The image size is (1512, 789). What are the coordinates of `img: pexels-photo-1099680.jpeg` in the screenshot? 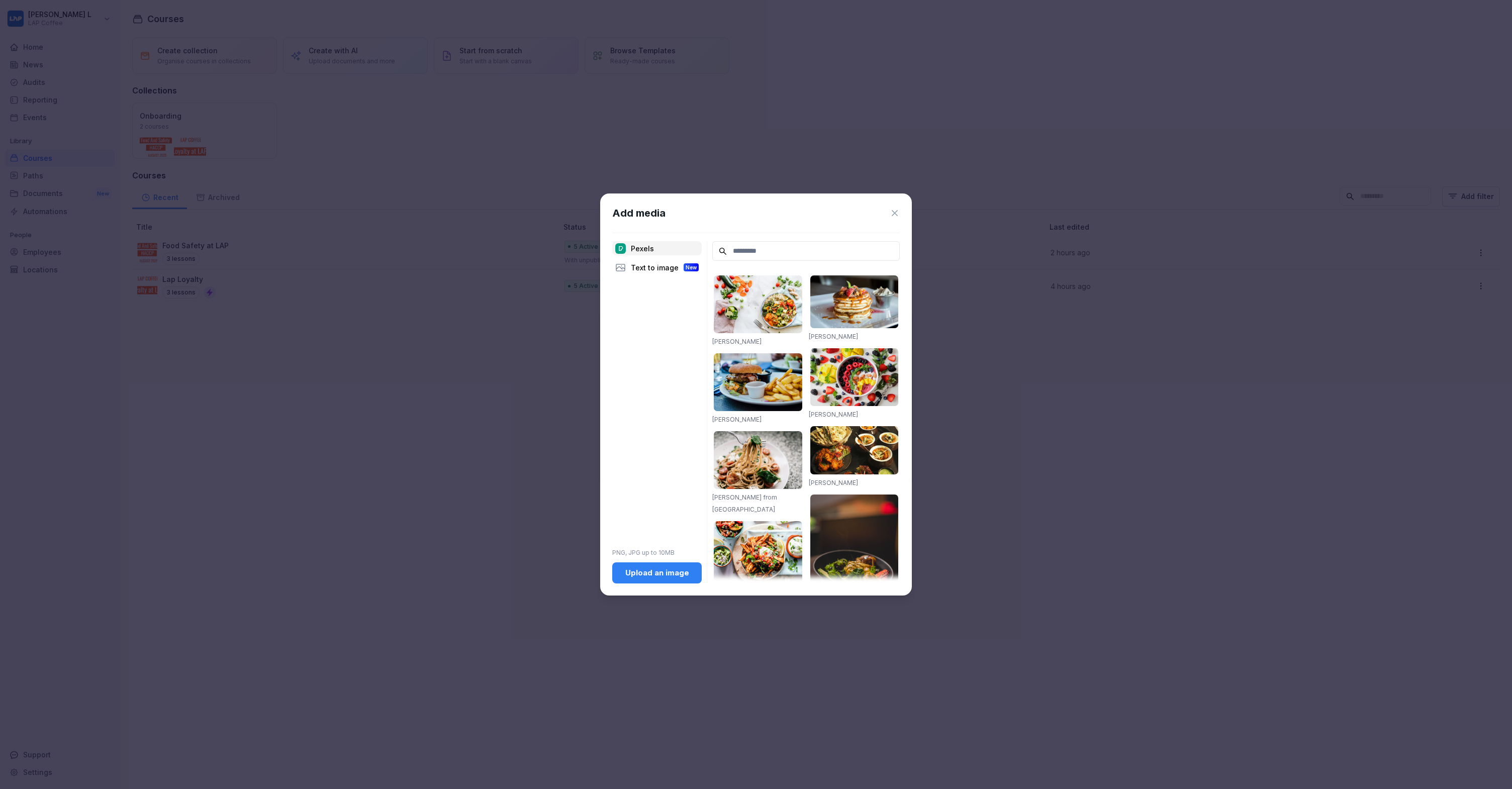 It's located at (855, 377).